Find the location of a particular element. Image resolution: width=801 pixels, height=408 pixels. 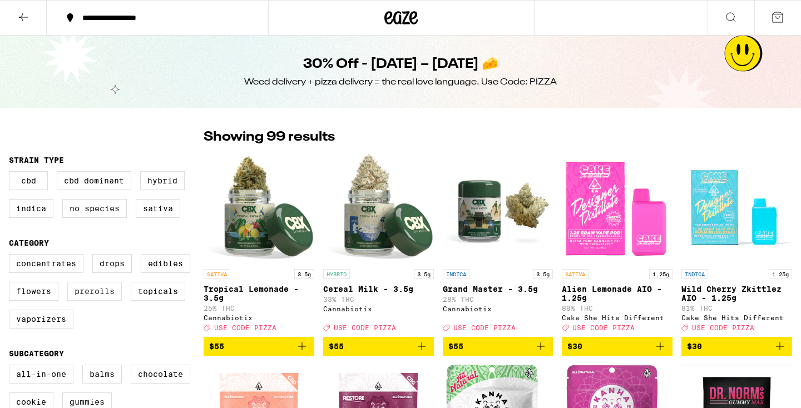

img: Cannabiotix - Tropical Lemonade - 3.5g is located at coordinates (259, 208).